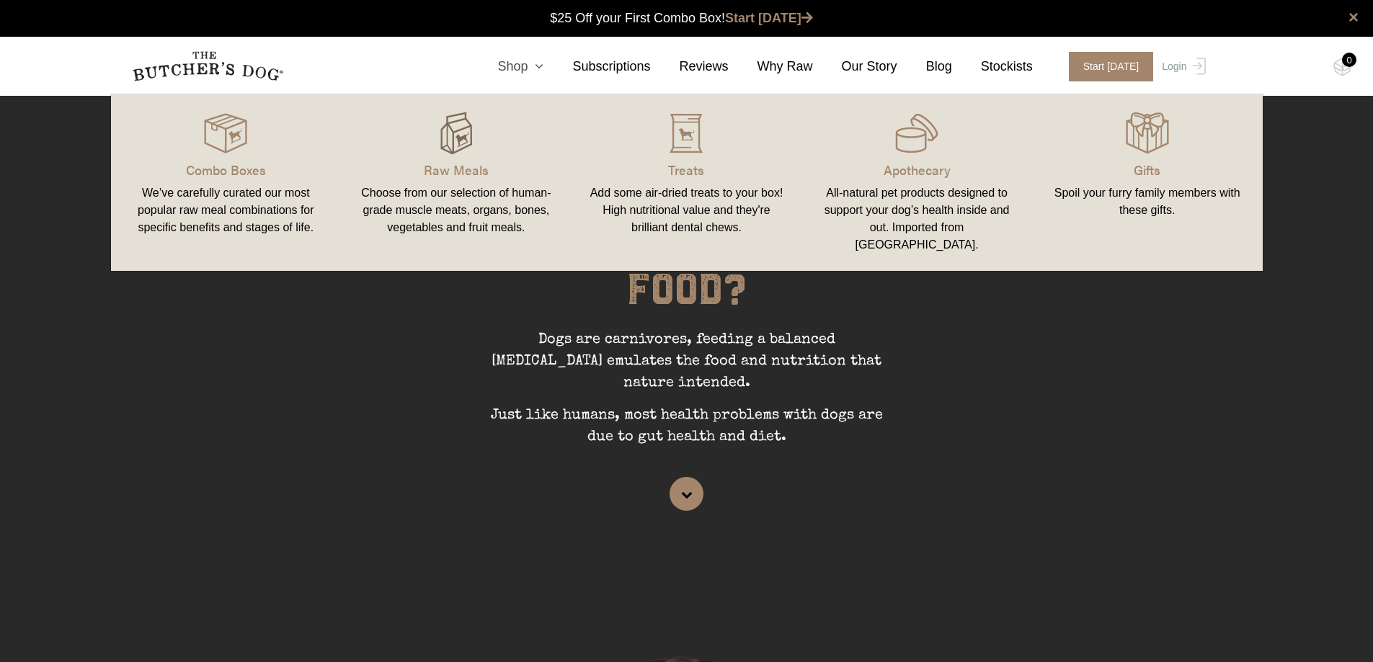  I want to click on a: Raw Meals Choose from our selection of human-grade muscle meats, organs, bones, vegetables and fr..., so click(456, 182).